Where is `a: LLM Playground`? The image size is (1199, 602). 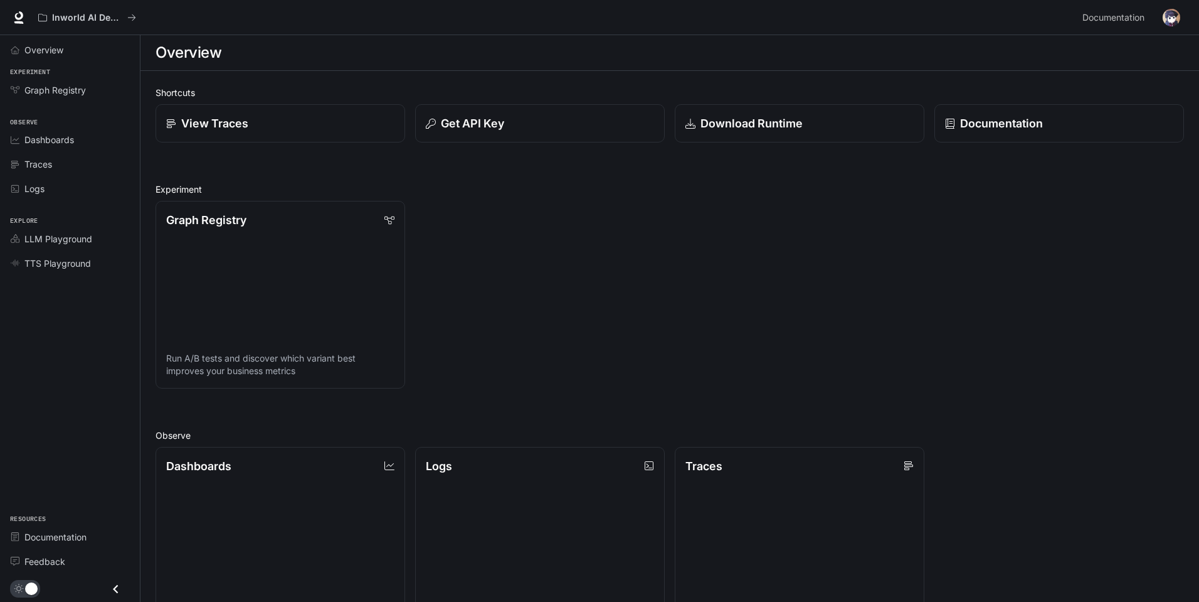
a: LLM Playground is located at coordinates (70, 238).